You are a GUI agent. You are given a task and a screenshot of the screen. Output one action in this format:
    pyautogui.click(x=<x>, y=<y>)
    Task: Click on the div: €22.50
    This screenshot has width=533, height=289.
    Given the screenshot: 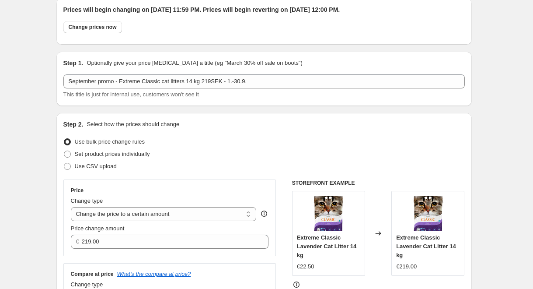 What is the action you would take?
    pyautogui.click(x=306, y=267)
    